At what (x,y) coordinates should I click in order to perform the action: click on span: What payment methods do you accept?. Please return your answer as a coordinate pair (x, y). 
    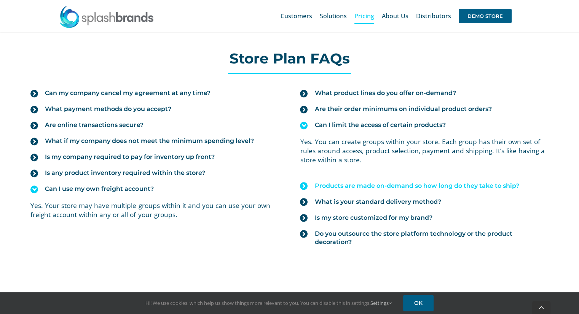
    Looking at the image, I should click on (108, 109).